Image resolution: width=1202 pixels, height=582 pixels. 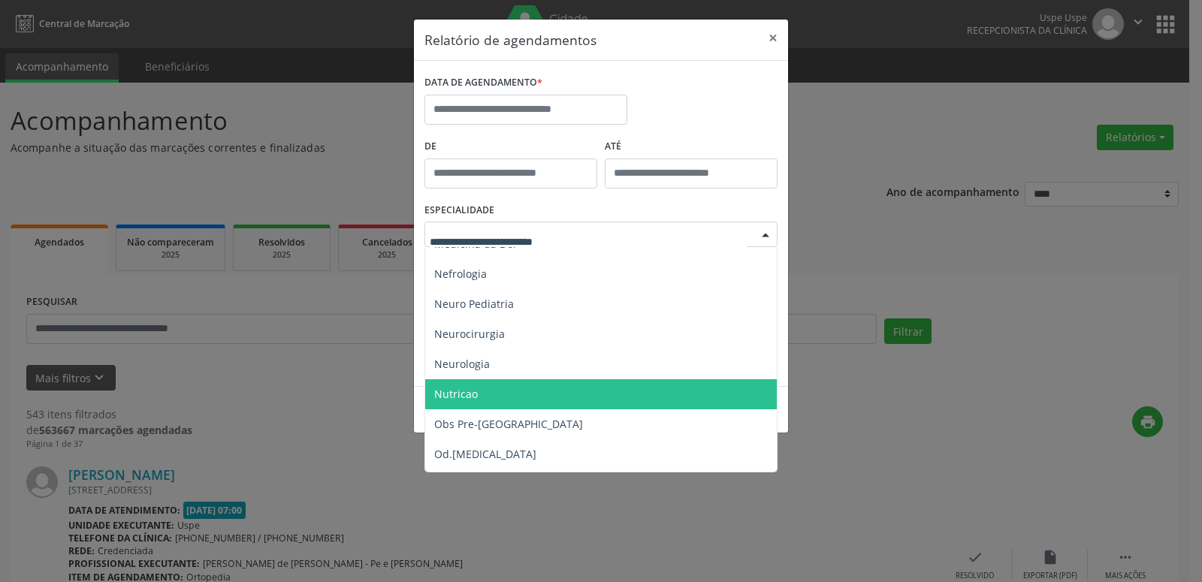 I want to click on h5: Relatório de agendamentos, so click(x=510, y=40).